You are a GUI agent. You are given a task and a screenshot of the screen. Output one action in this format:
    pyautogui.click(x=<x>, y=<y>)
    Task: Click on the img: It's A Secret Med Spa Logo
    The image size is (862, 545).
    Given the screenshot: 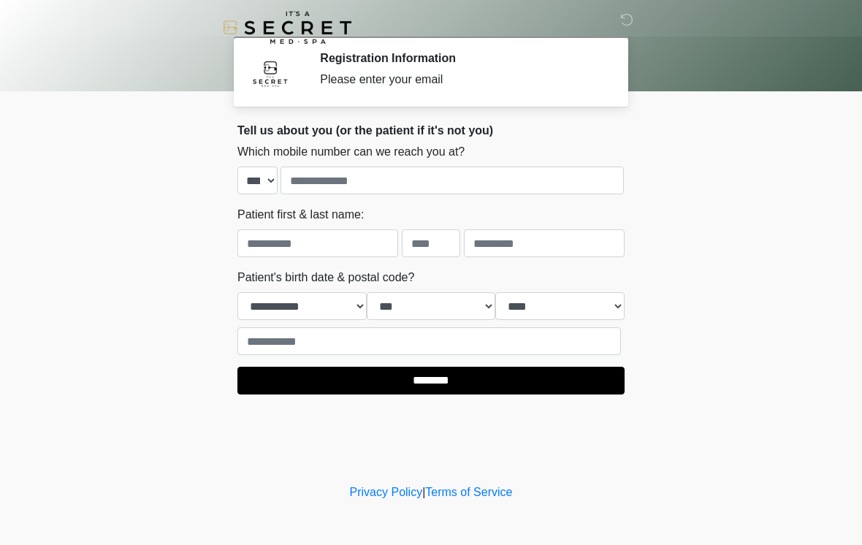 What is the action you would take?
    pyautogui.click(x=287, y=27)
    